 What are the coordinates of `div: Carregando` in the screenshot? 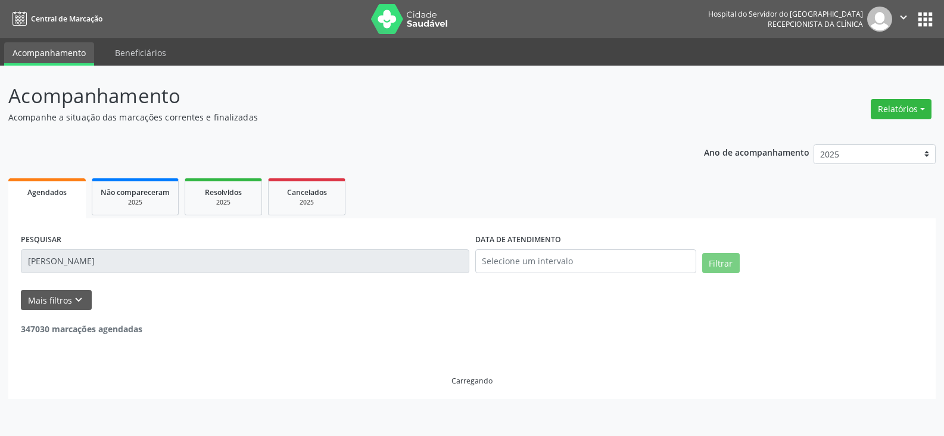 It's located at (472, 380).